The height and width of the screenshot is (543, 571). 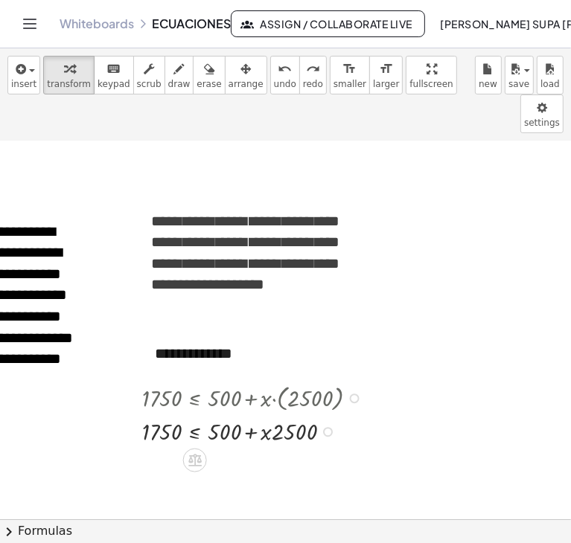 What do you see at coordinates (68, 75) in the screenshot?
I see `button: transform` at bounding box center [68, 75].